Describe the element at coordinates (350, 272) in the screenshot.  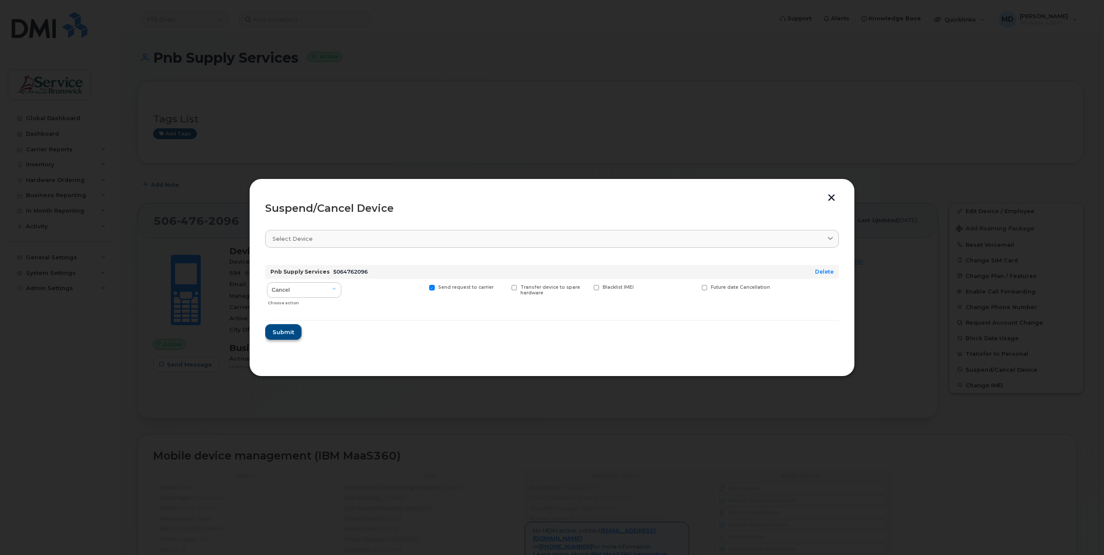
I see `span: 5064762096` at that location.